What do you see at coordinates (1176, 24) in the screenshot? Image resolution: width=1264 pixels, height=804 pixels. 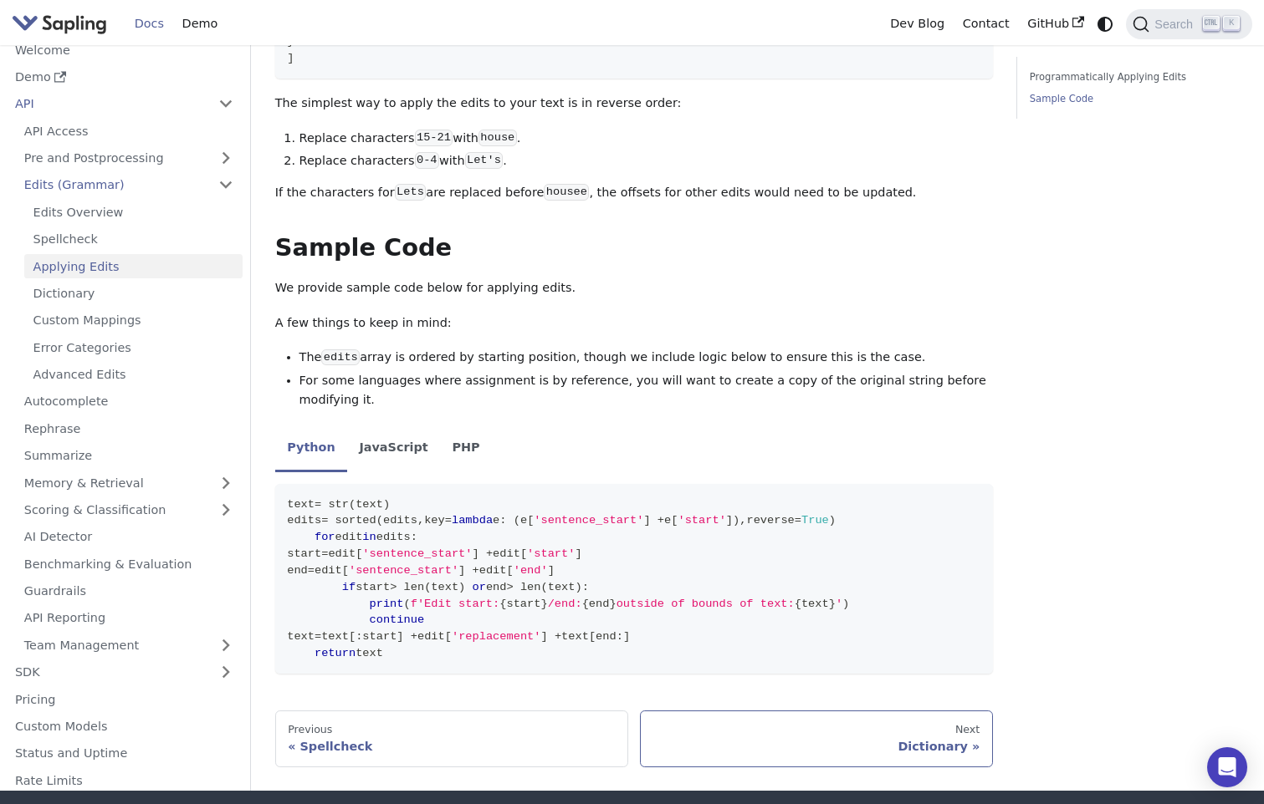 I see `span: Search` at bounding box center [1176, 24].